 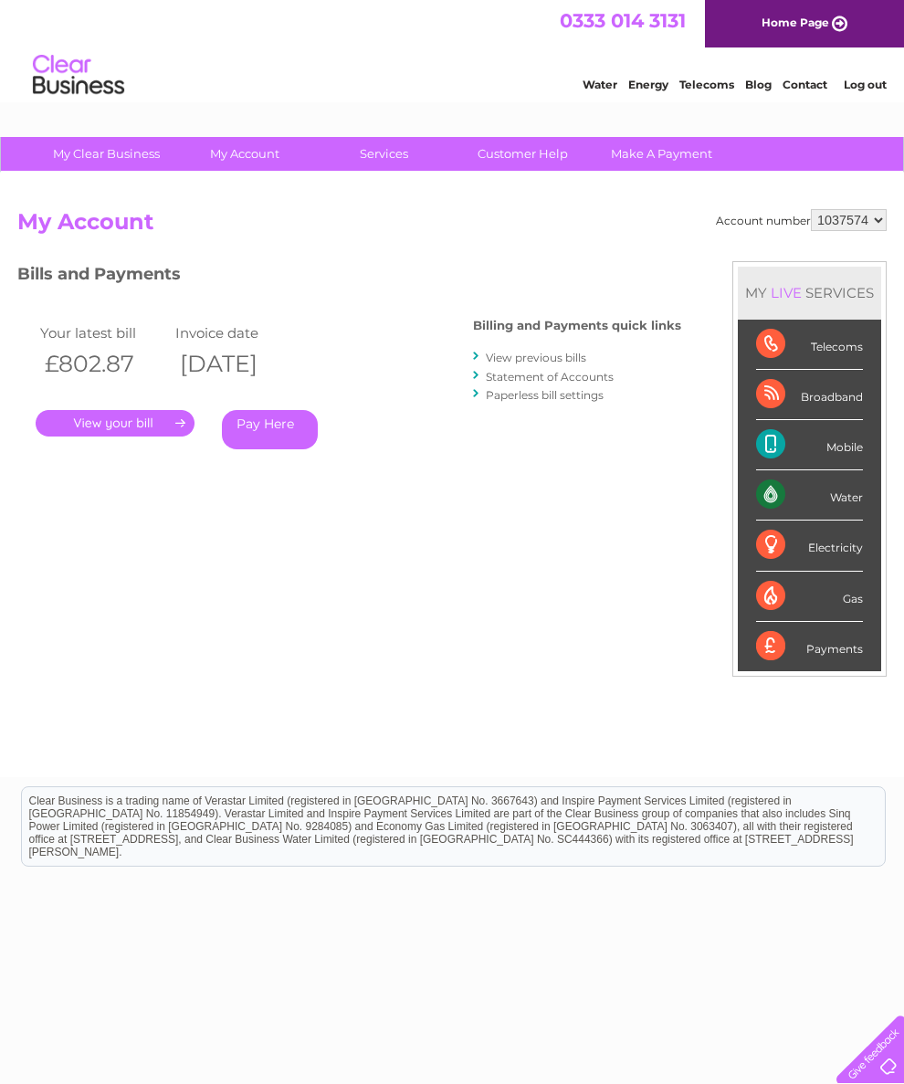 What do you see at coordinates (600, 84) in the screenshot?
I see `a: Water` at bounding box center [600, 84].